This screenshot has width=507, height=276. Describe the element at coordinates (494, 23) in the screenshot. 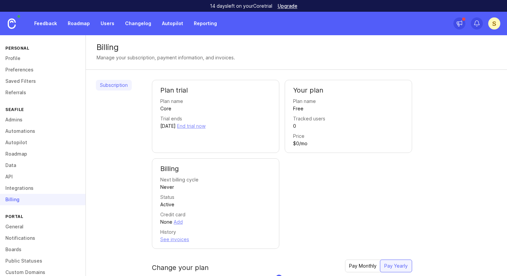

I see `div: S` at that location.